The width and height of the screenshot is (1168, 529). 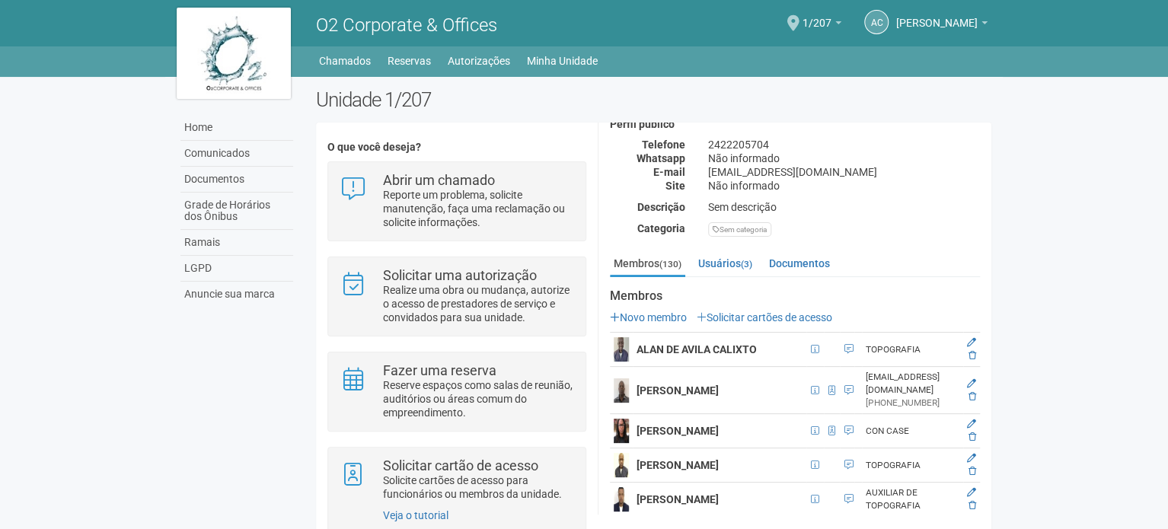 I want to click on h4: O que você deseja?, so click(x=456, y=147).